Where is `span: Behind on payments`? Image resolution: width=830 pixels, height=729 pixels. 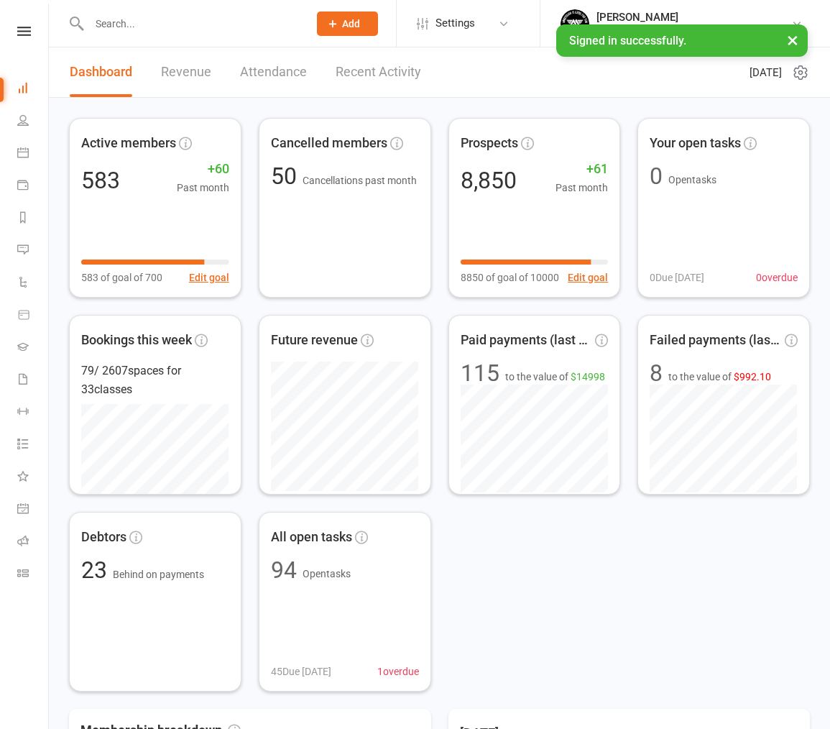 span: Behind on payments is located at coordinates (158, 574).